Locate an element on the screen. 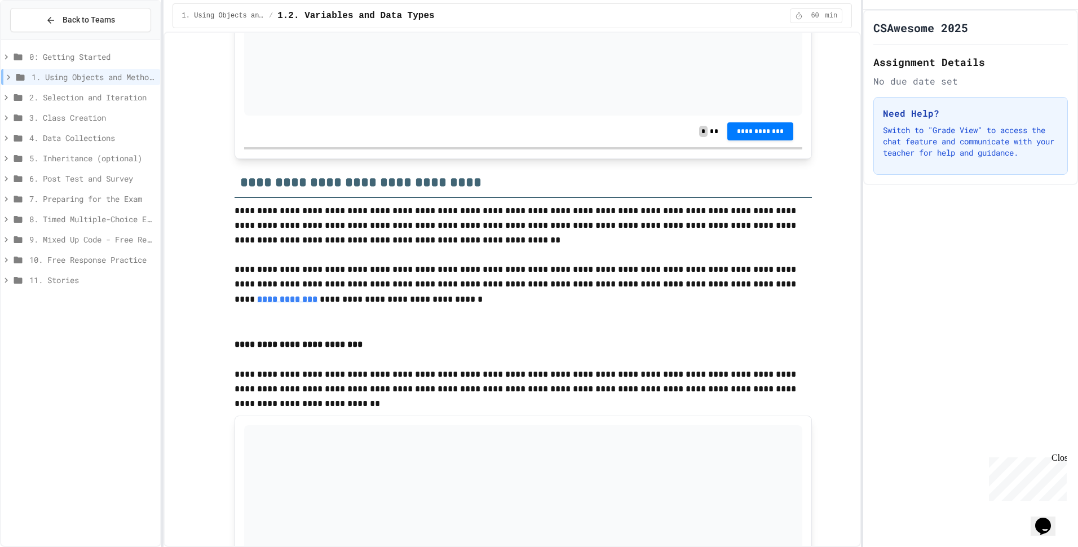  p: Switch to "Grade View" to access the chat feature and communicate with your teacher for help and ... is located at coordinates (970, 142).